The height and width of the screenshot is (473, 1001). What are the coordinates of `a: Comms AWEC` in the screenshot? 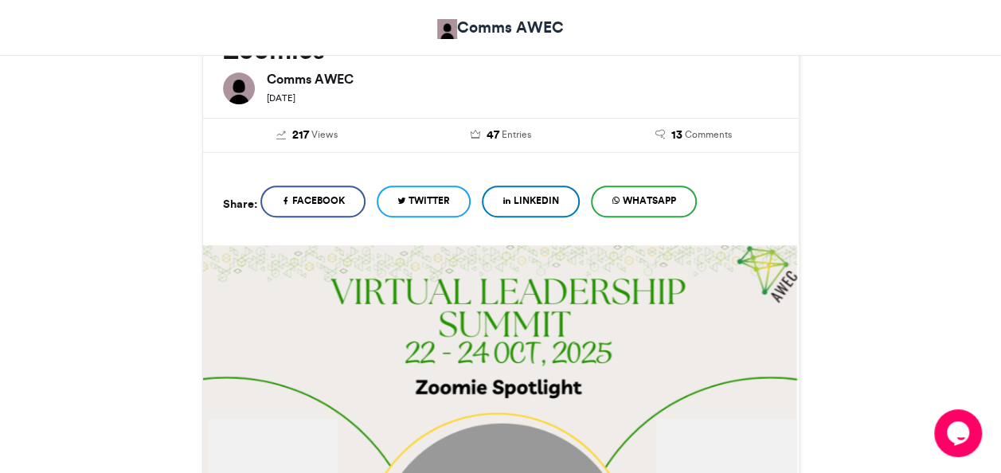 It's located at (500, 27).